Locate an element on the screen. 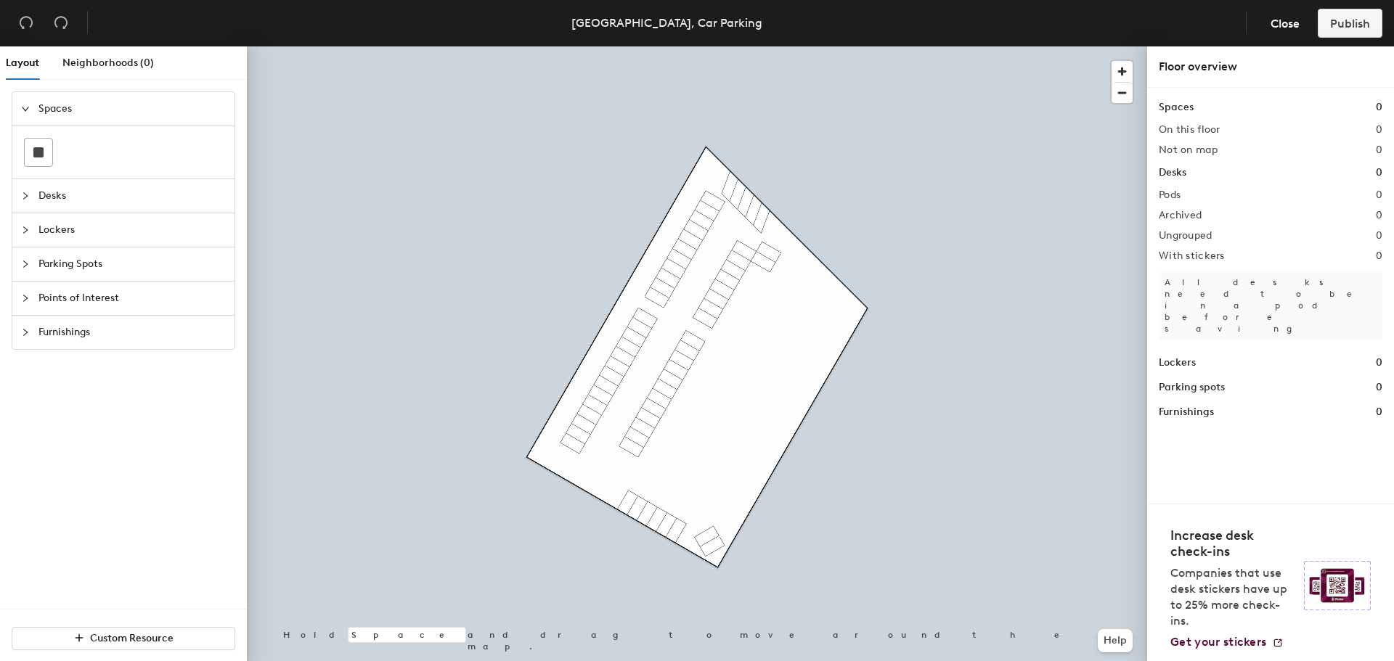  span: expanded is located at coordinates (25, 109).